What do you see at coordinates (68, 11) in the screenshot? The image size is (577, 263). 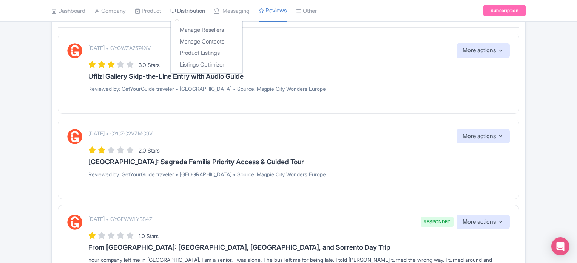 I see `a: Dashboard` at bounding box center [68, 11].